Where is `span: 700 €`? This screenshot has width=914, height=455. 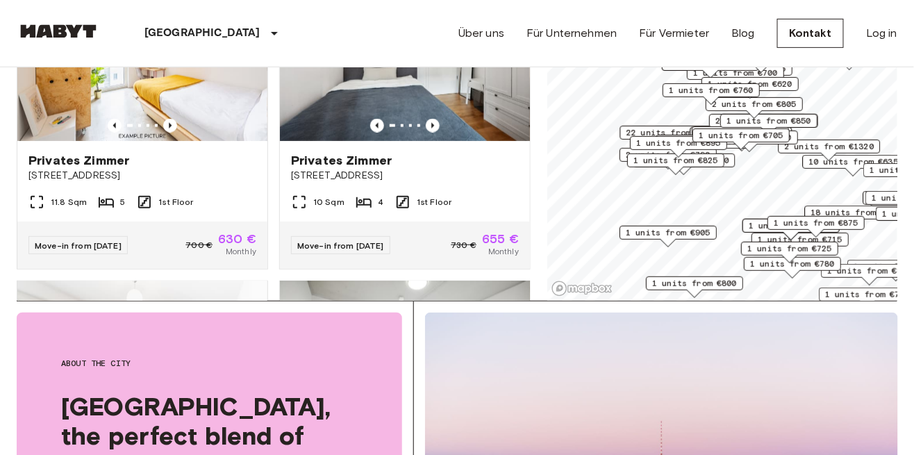
span: 700 € is located at coordinates (199, 245).